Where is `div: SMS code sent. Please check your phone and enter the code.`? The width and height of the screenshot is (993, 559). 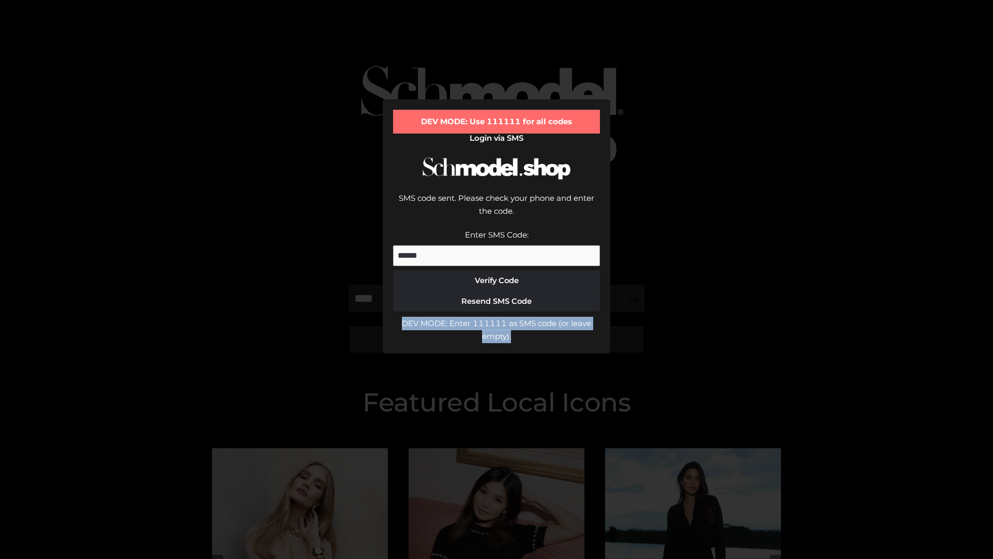 div: SMS code sent. Please check your phone and enter the code. is located at coordinates (497, 210).